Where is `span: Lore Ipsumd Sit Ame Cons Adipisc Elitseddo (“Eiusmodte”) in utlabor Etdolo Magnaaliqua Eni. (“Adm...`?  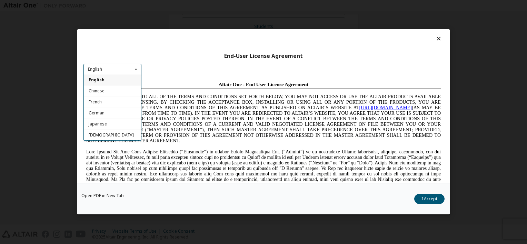
span: Lore Ipsumd Sit Ame Cons Adipisc Elitseddo (“Eiusmodte”) in utlabor Etdolo Magnaaliqua Eni. (“Adm... is located at coordinates (180, 95).